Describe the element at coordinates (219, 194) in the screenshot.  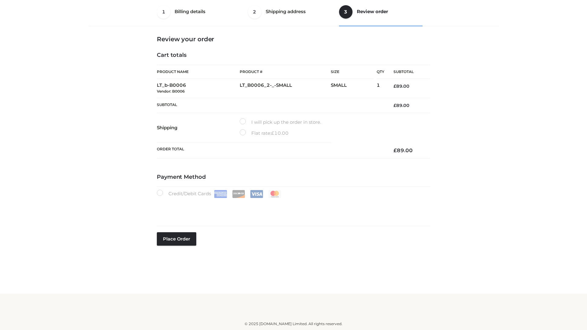
I see `label: Credit/Debit Cards` at that location.